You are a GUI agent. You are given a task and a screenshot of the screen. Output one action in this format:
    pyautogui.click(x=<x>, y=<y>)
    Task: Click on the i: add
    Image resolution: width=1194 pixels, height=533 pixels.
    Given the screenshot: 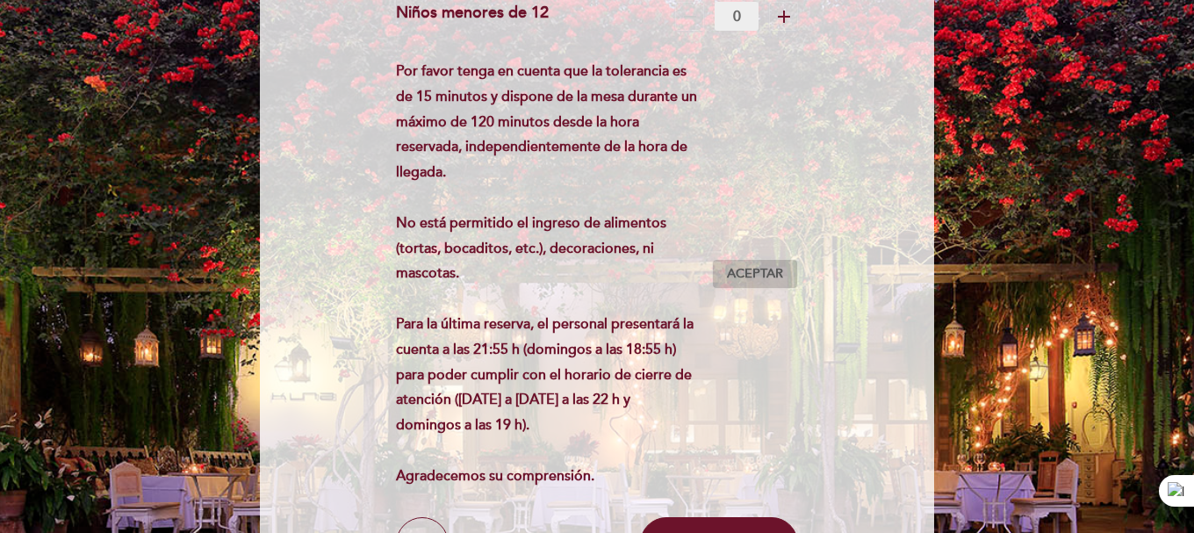 What is the action you would take?
    pyautogui.click(x=784, y=17)
    